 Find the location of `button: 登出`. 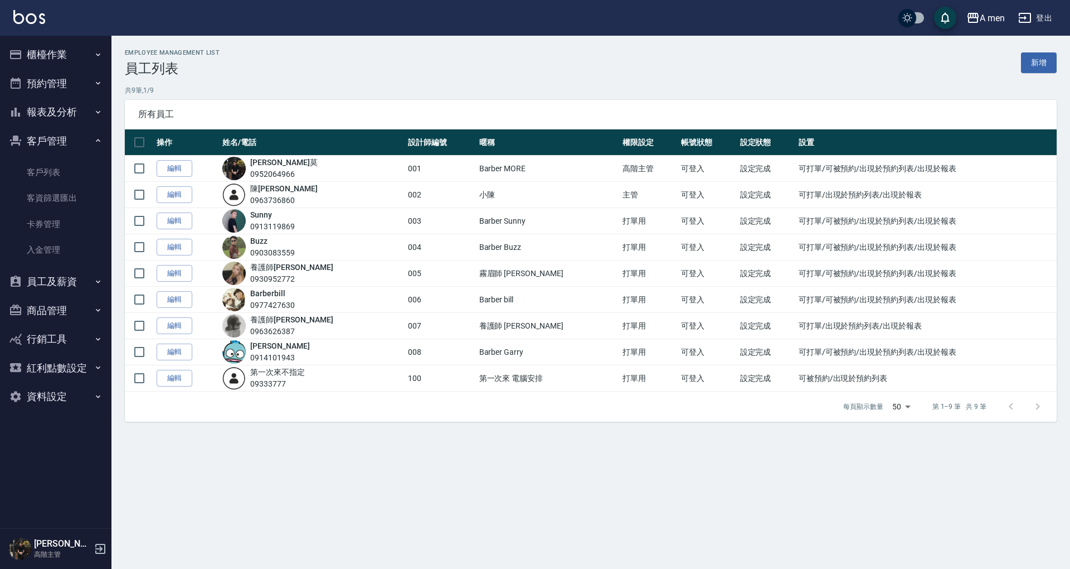

button: 登出 is located at coordinates (1035, 18).